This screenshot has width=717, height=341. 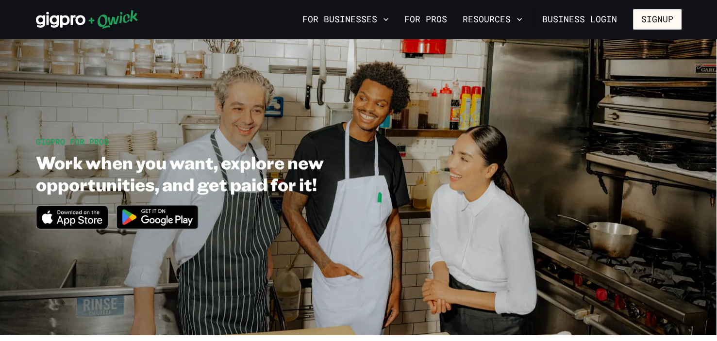 What do you see at coordinates (492, 19) in the screenshot?
I see `button: Resources` at bounding box center [492, 19].